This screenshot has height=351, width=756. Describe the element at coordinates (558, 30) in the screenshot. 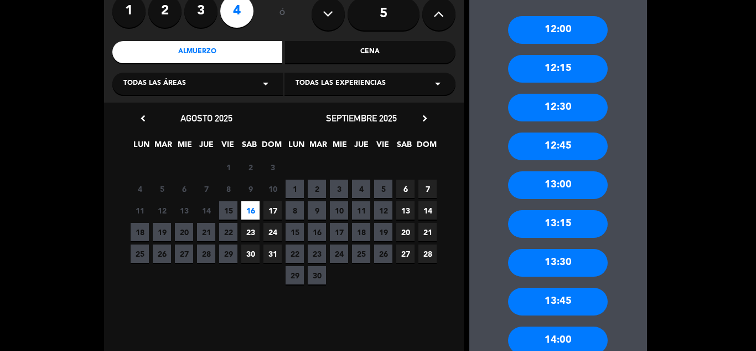

I see `div: 12:00` at that location.